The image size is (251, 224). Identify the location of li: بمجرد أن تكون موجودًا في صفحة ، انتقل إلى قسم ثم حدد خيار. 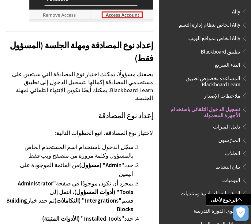
(70, 197).